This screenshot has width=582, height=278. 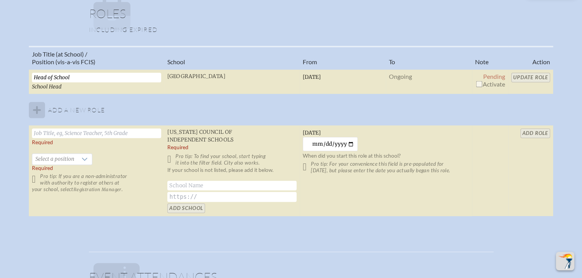 What do you see at coordinates (97, 77) in the screenshot?
I see `input: Eg, Science Teacher, 5th Grade` at bounding box center [97, 77].